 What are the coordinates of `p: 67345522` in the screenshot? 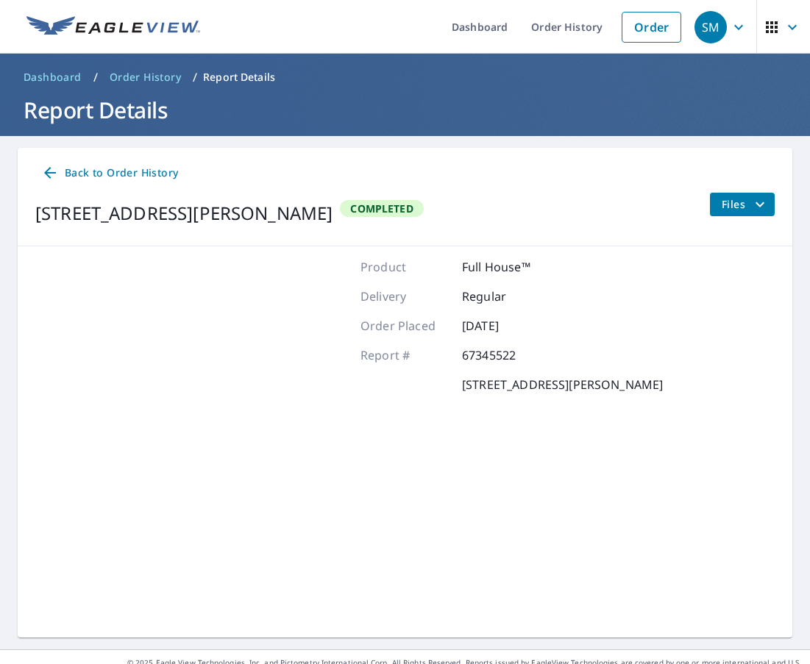 It's located at (506, 355).